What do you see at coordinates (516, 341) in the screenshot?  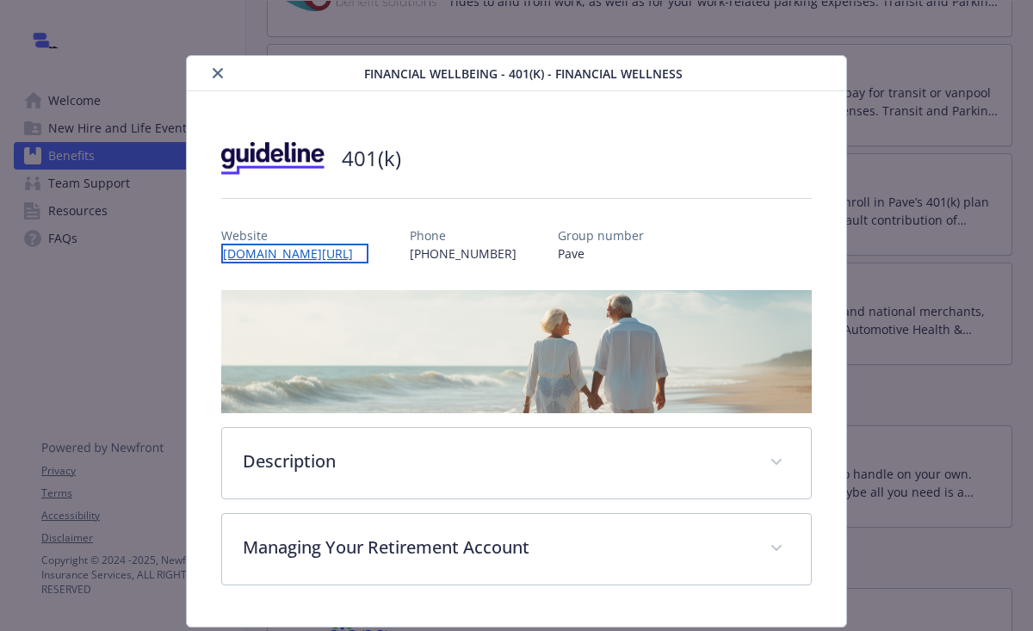 I see `div: details for plan Financial Wellbeing - 401(k) - Financial Wellness` at bounding box center [516, 341].